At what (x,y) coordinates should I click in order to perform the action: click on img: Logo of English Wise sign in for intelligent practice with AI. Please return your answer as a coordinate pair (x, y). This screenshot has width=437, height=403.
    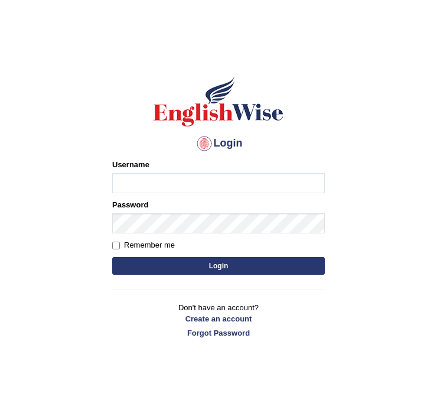
    Looking at the image, I should click on (219, 102).